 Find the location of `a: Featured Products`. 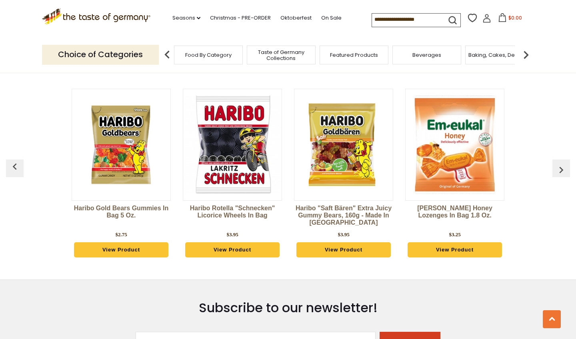

a: Featured Products is located at coordinates (354, 55).